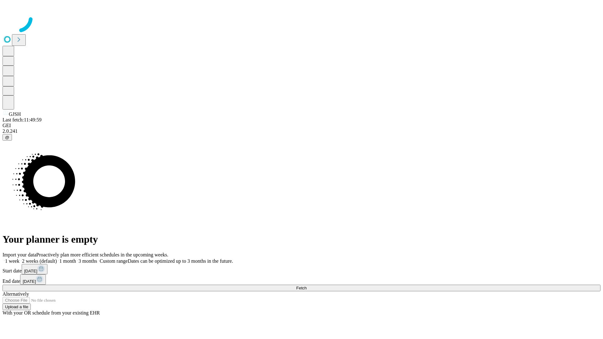 The height and width of the screenshot is (339, 603). What do you see at coordinates (17, 307) in the screenshot?
I see `button: Upload a file` at bounding box center [17, 307].